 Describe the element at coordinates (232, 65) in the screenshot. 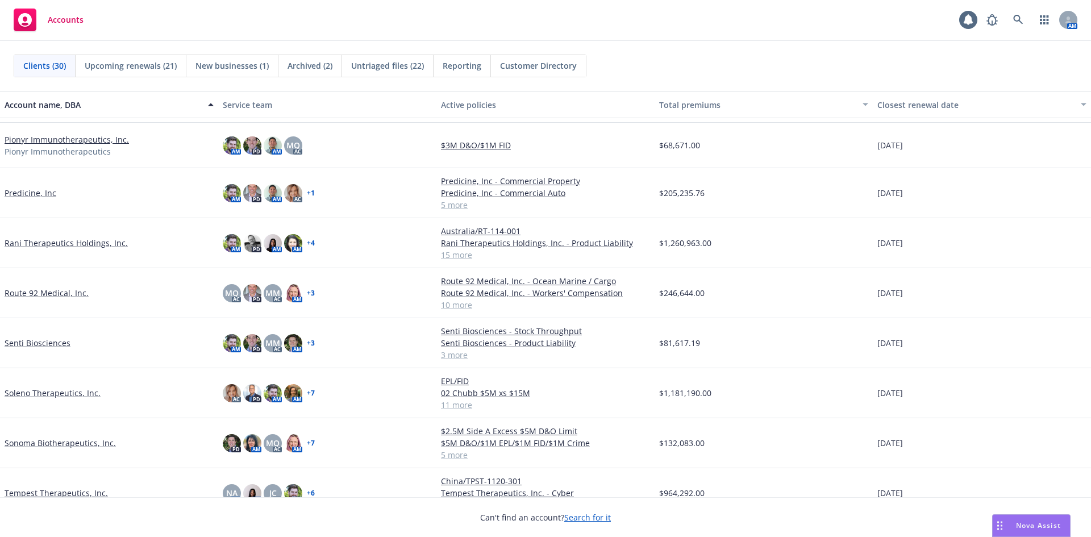

I see `span: New businesses (1)` at that location.